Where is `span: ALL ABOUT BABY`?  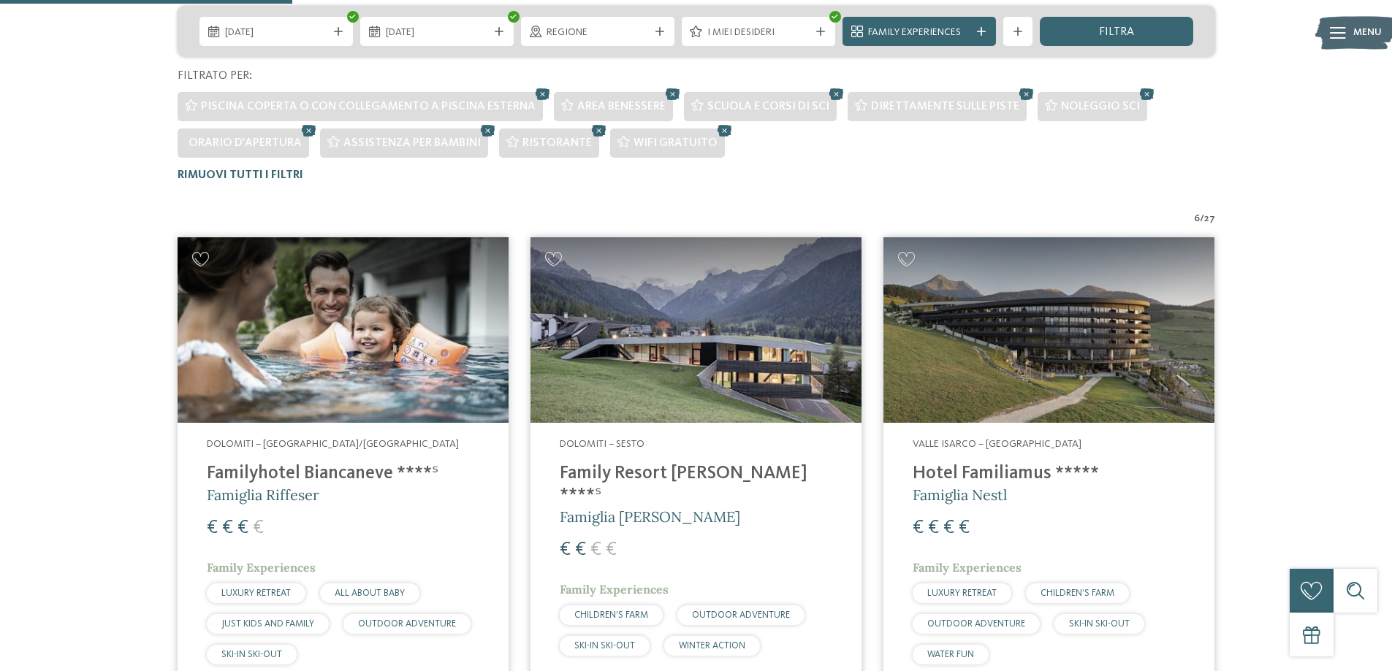 span: ALL ABOUT BABY is located at coordinates (370, 593).